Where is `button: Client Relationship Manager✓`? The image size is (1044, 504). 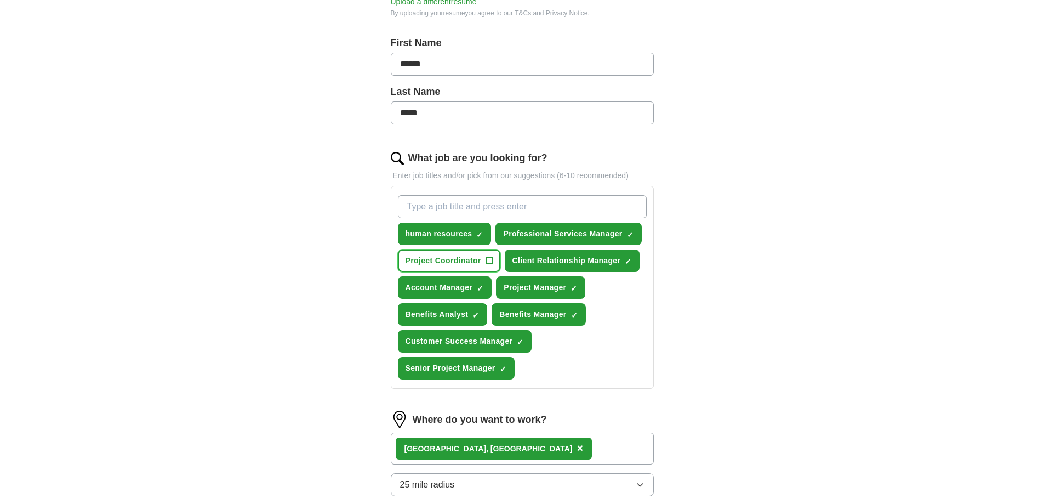
button: Client Relationship Manager✓ is located at coordinates (572, 260).